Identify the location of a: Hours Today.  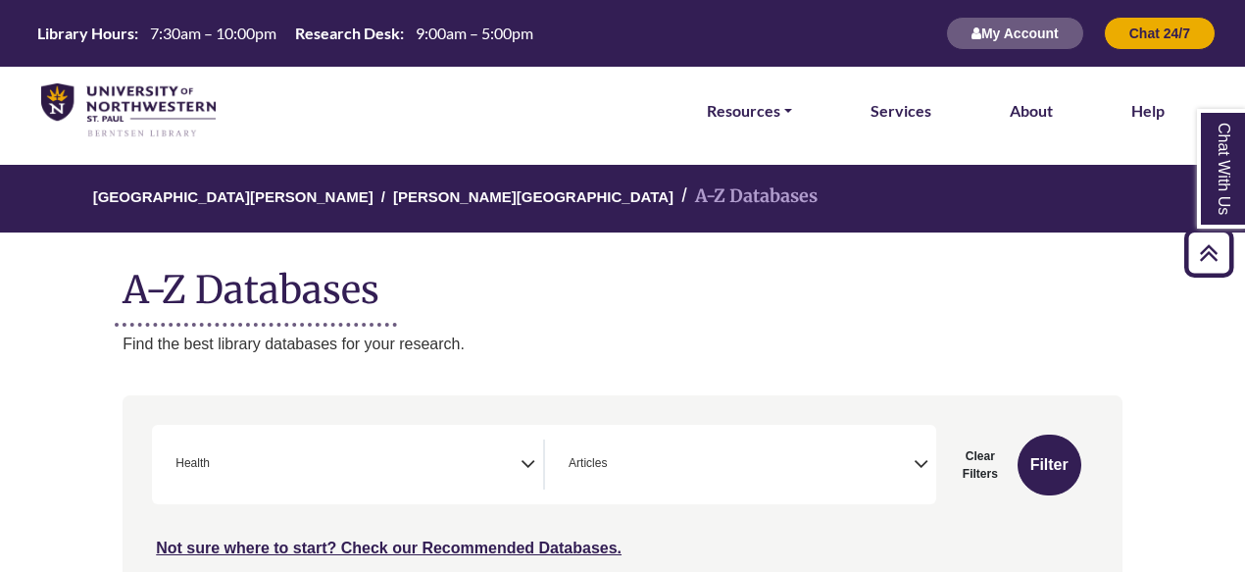
(285, 33).